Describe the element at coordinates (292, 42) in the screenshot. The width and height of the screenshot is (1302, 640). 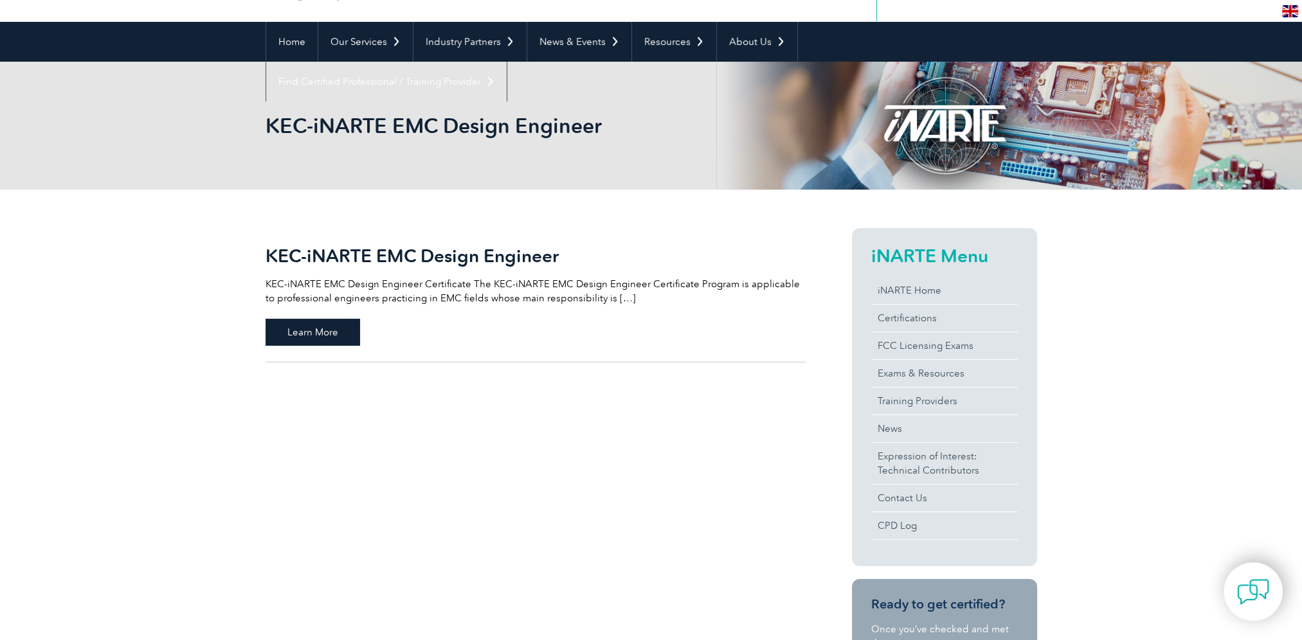
I see `a: Home` at that location.